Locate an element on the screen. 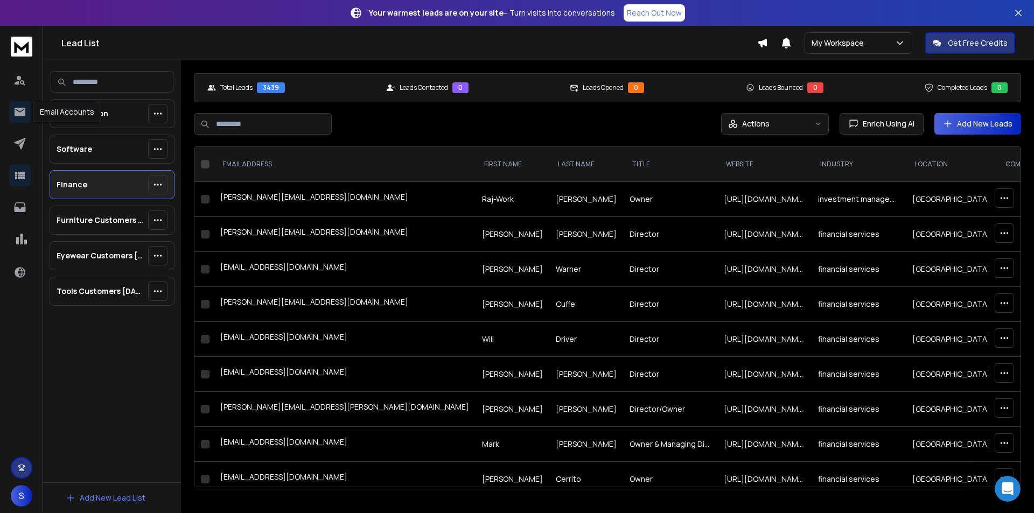 The height and width of the screenshot is (513, 1034). p: Reach Out Now is located at coordinates (654, 13).